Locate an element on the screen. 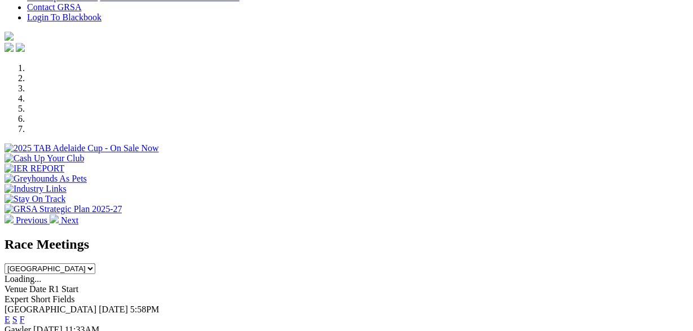 The height and width of the screenshot is (331, 693). a: E is located at coordinates (7, 319).